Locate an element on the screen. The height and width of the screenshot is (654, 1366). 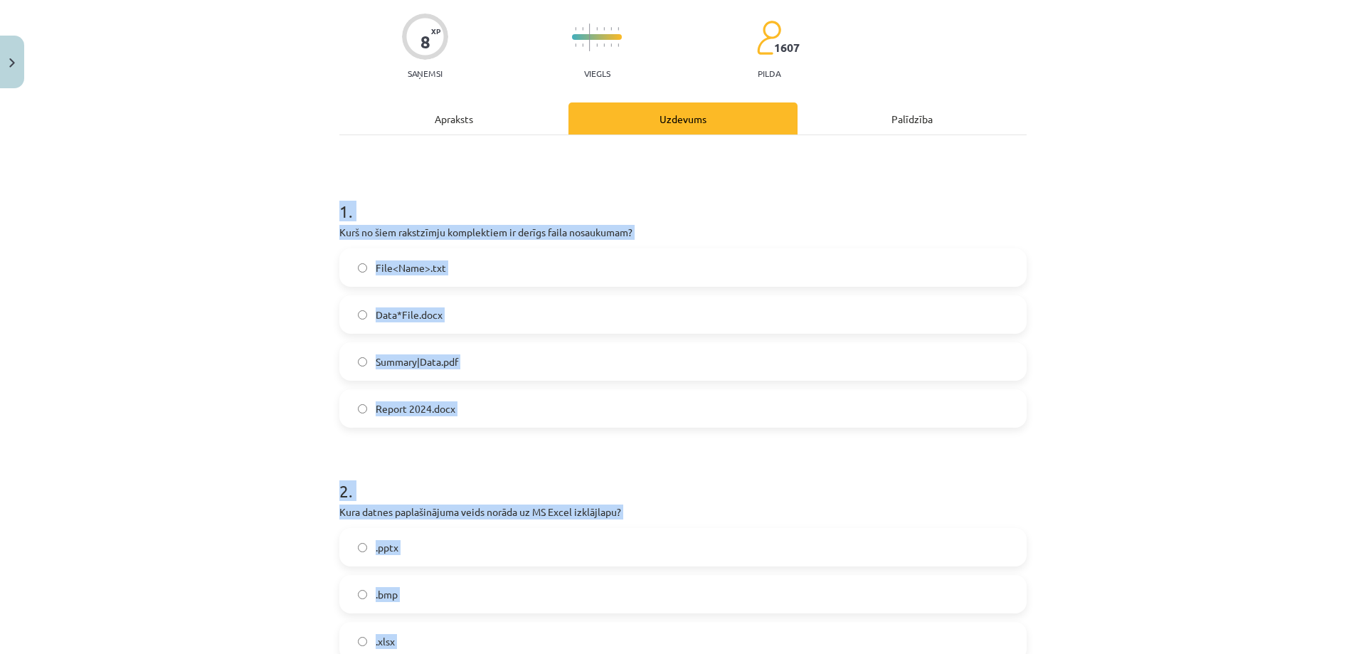
span: File<Name>.txt is located at coordinates (411, 268).